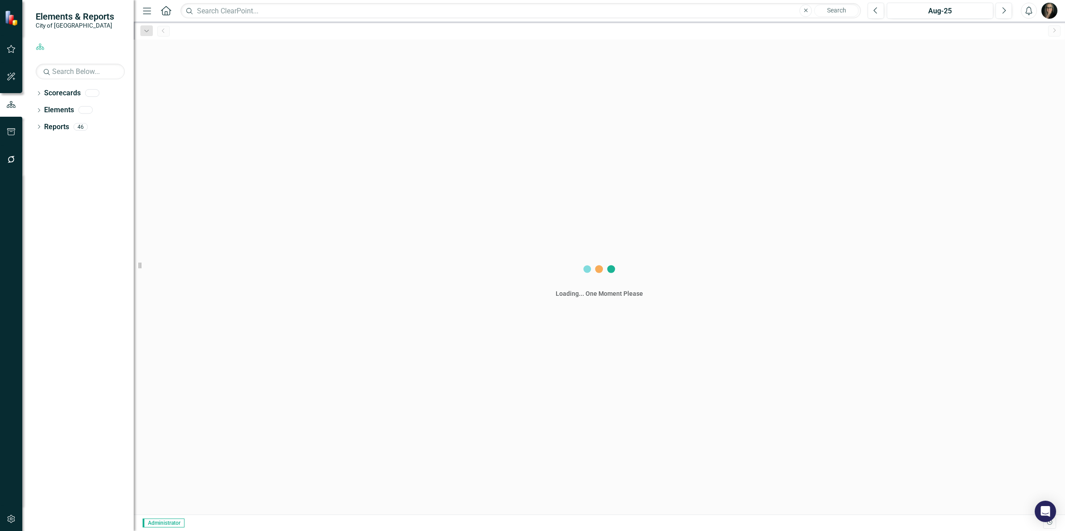  What do you see at coordinates (75, 16) in the screenshot?
I see `span: Elements & Reports` at bounding box center [75, 16].